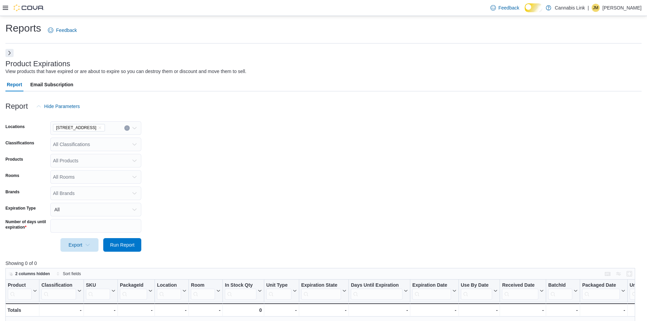 The width and height of the screenshot is (647, 321). Describe the element at coordinates (324, 291) in the screenshot. I see `button: Expiration State` at that location.